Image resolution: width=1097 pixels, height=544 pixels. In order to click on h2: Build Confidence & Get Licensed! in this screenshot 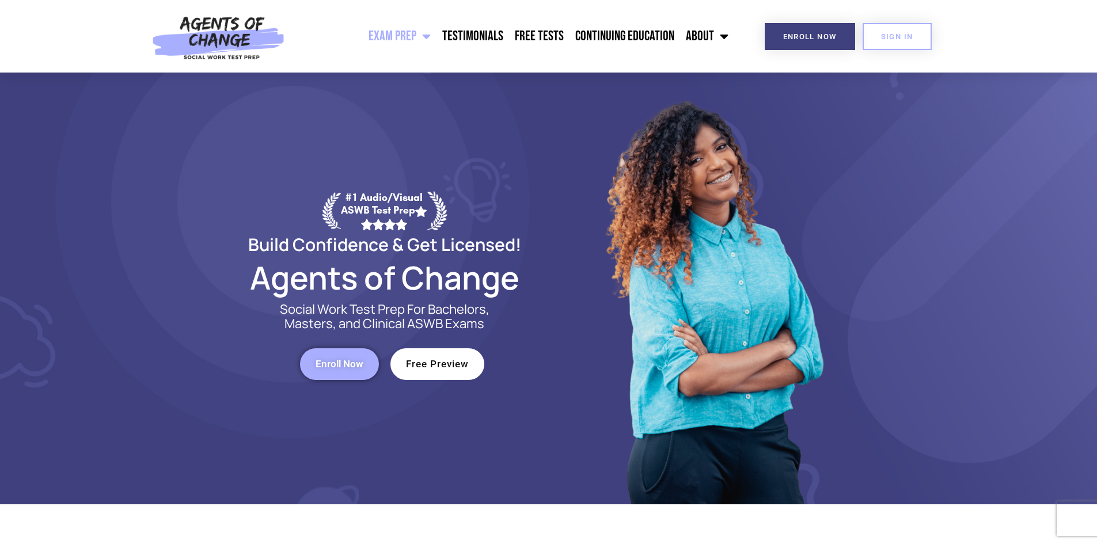, I will do `click(385, 244)`.